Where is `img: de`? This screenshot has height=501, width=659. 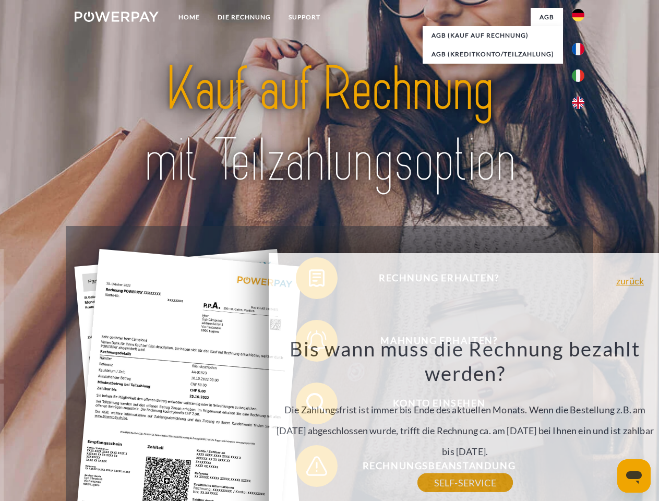 img: de is located at coordinates (578, 15).